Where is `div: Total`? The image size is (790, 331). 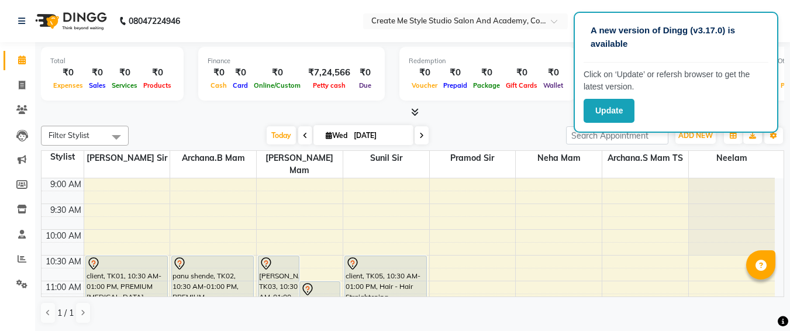
div: Total is located at coordinates (112, 61).